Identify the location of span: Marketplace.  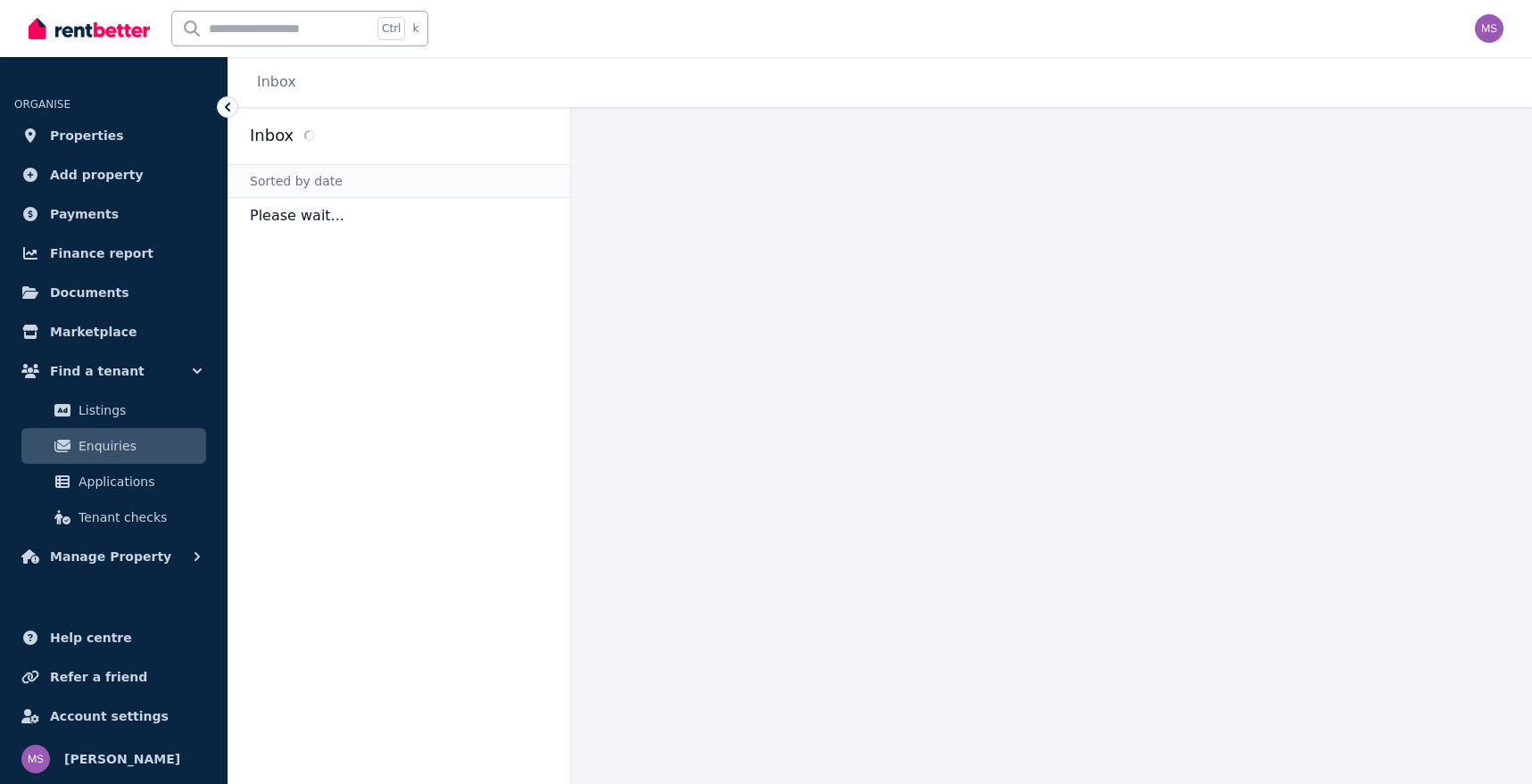
(92, 332).